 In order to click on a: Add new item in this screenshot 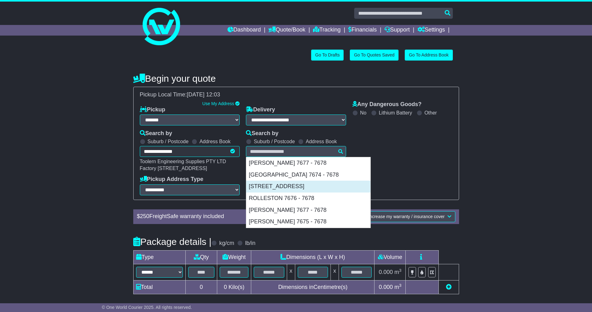, I will do `click(449, 287)`.